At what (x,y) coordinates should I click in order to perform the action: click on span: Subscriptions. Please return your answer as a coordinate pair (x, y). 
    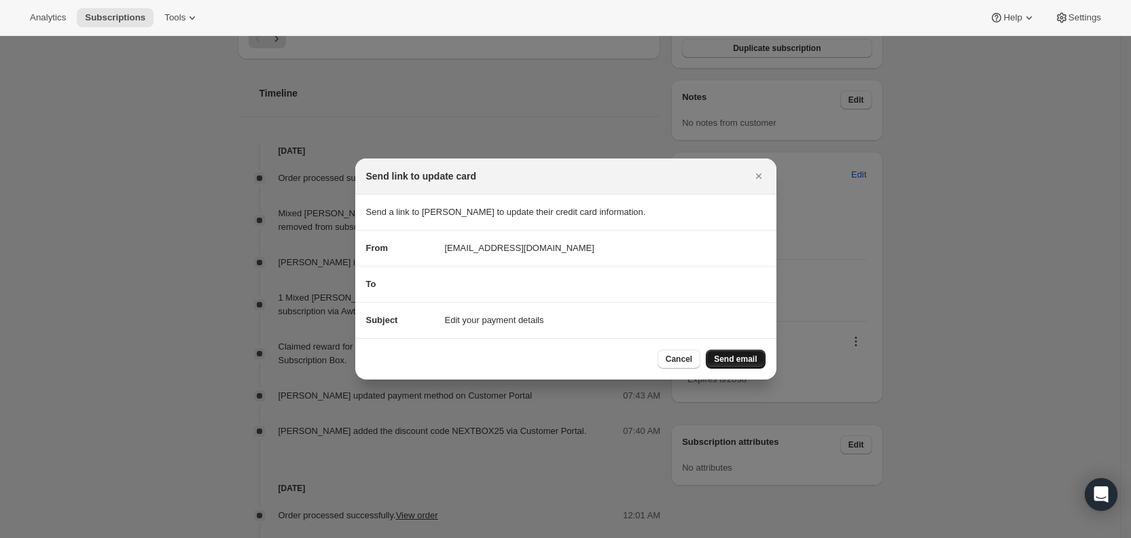
    Looking at the image, I should click on (115, 18).